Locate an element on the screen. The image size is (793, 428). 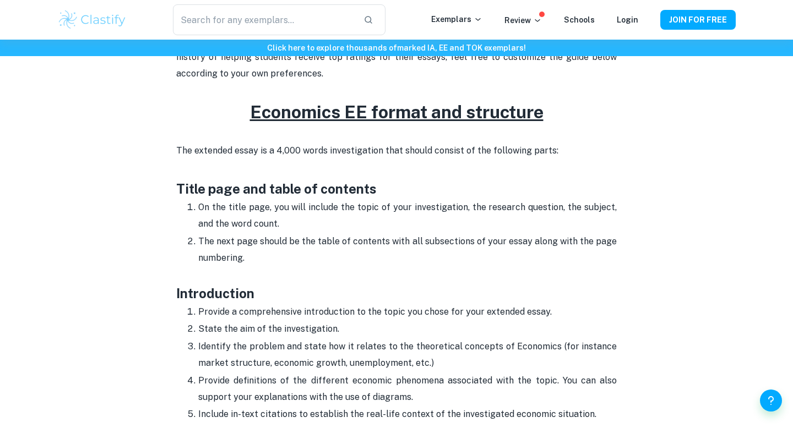
img: Clastify logo is located at coordinates (92, 20).